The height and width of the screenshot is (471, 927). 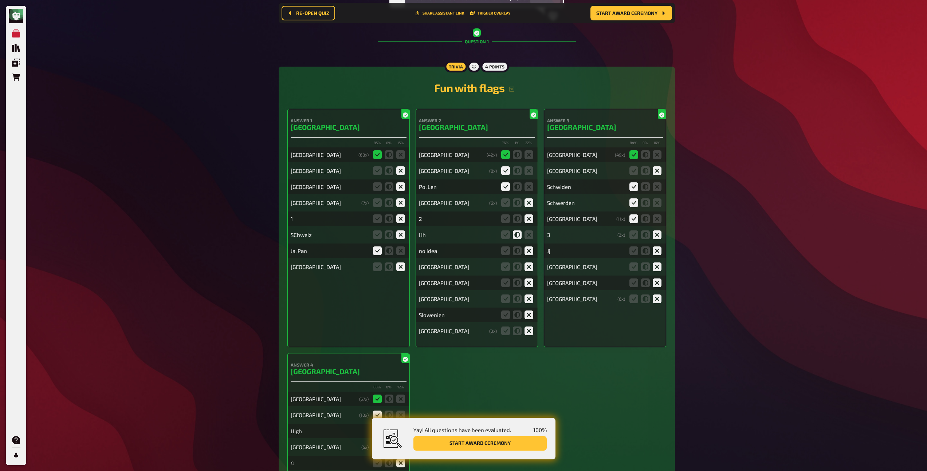 What do you see at coordinates (605, 121) in the screenshot?
I see `h4: Answer 3` at bounding box center [605, 121].